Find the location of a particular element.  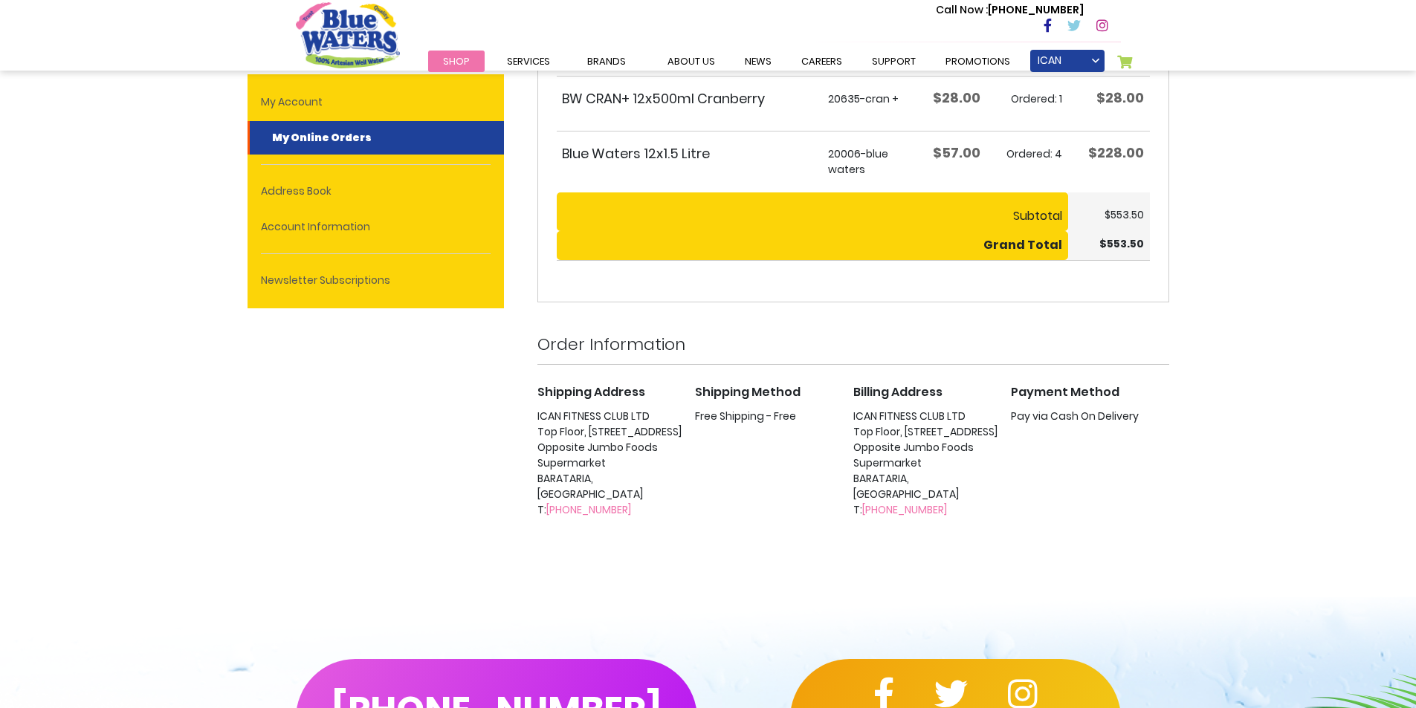

a: Address Book is located at coordinates (375, 191).